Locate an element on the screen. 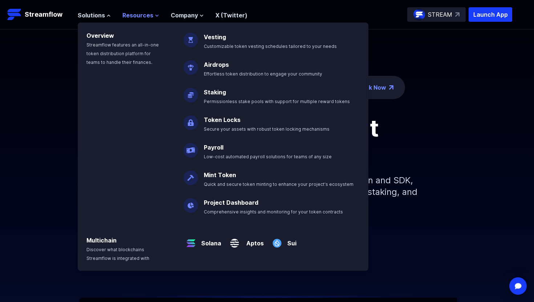  span: Solutions is located at coordinates (91, 15).